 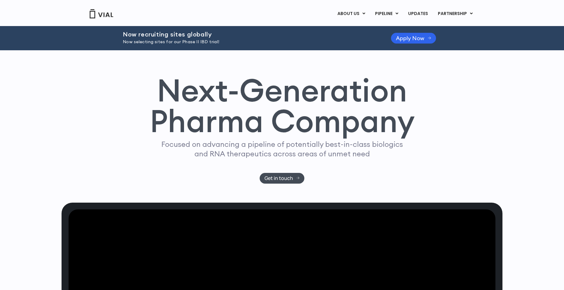 What do you see at coordinates (386, 14) in the screenshot?
I see `a: PIPELINEMenu Toggle` at bounding box center [386, 14].